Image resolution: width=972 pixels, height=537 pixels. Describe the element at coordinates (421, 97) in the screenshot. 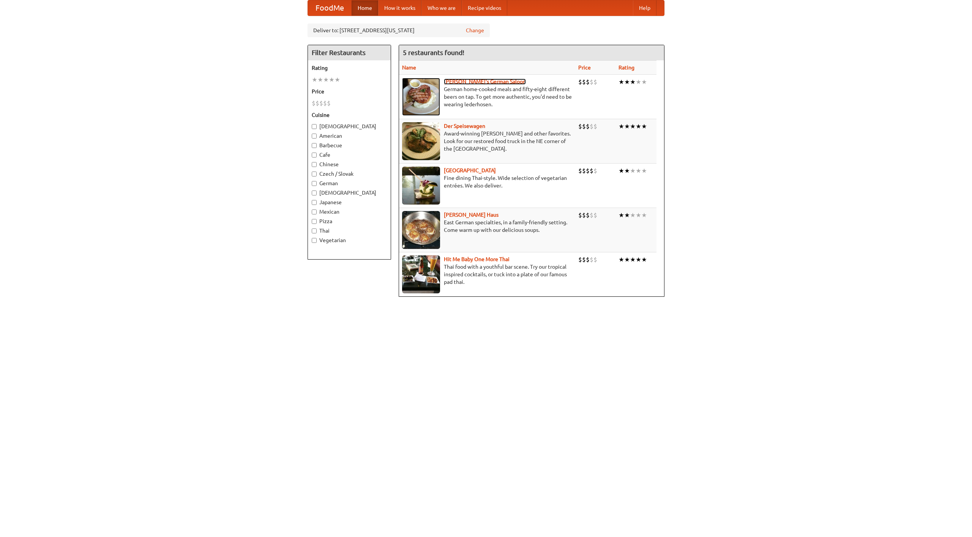

I see `img: esthers.jpg` at that location.